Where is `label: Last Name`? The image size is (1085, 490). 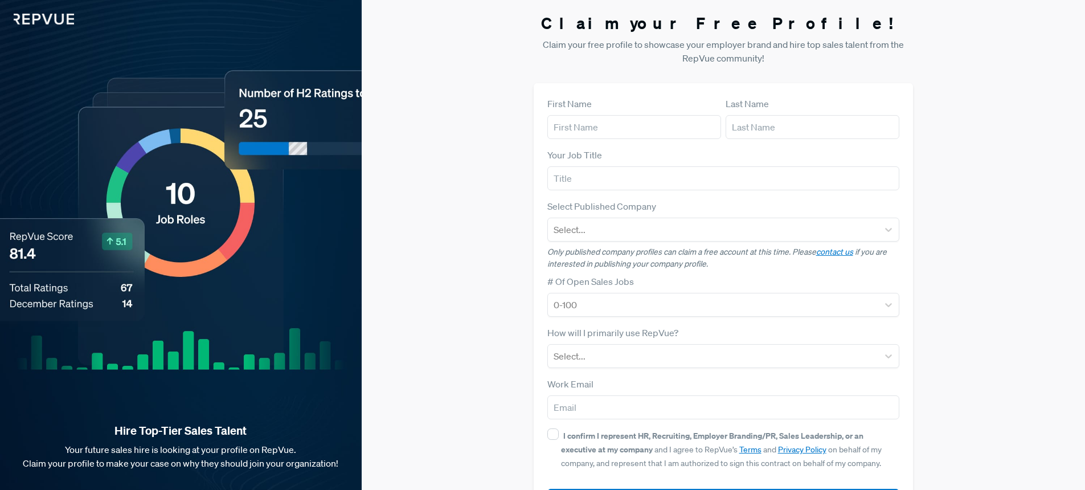
label: Last Name is located at coordinates (747, 104).